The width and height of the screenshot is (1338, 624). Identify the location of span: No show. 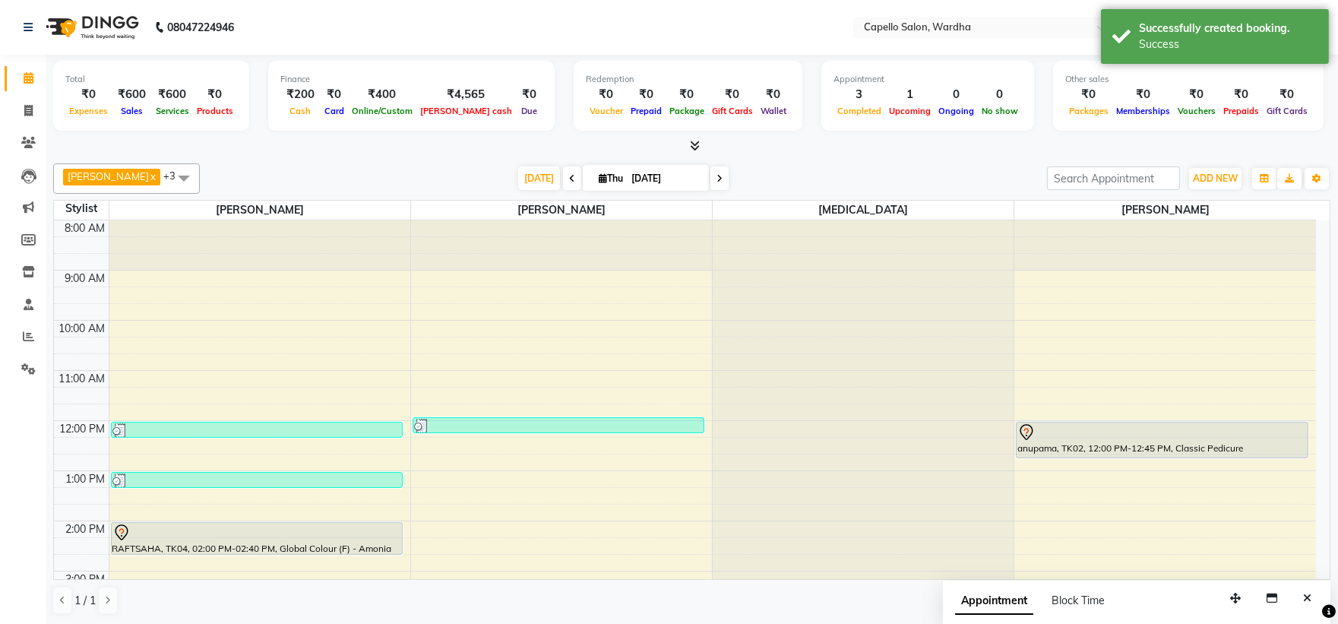
(1000, 111).